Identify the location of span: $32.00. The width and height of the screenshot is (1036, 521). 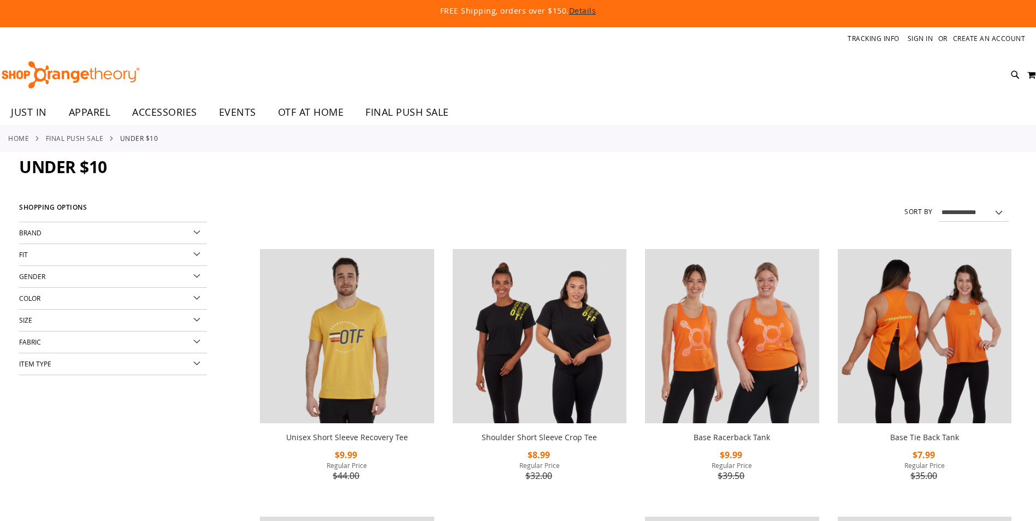
(540, 476).